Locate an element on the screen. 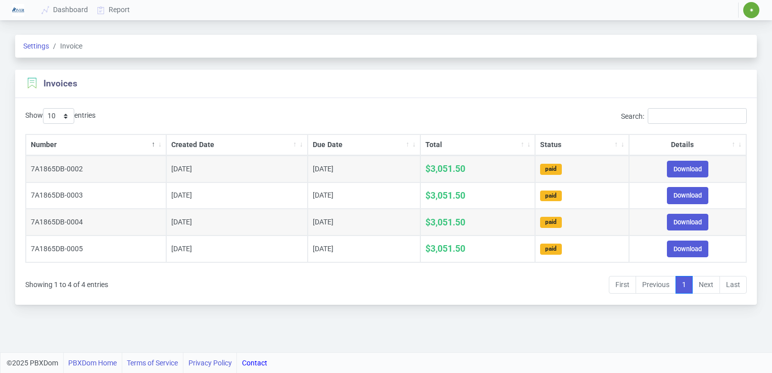 Image resolution: width=772 pixels, height=373 pixels. th: Details: activate to sort column ascending is located at coordinates (688, 145).